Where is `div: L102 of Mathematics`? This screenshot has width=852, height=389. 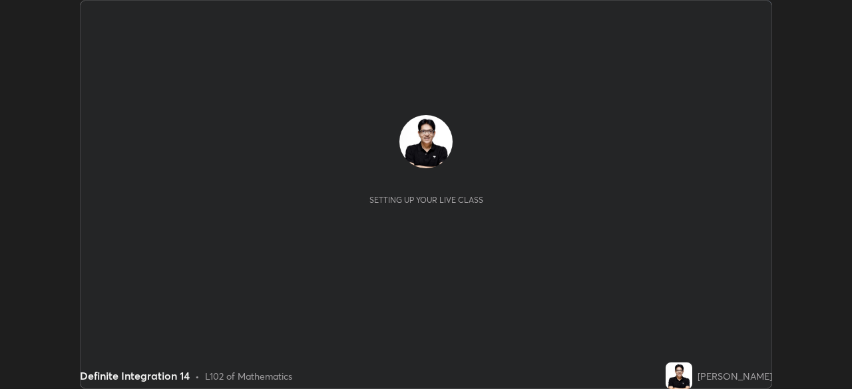 div: L102 of Mathematics is located at coordinates (248, 376).